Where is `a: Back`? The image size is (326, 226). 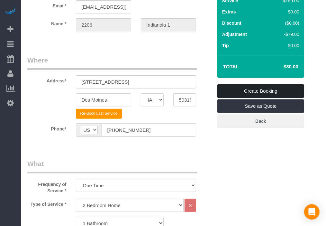
a: Back is located at coordinates (261, 121).